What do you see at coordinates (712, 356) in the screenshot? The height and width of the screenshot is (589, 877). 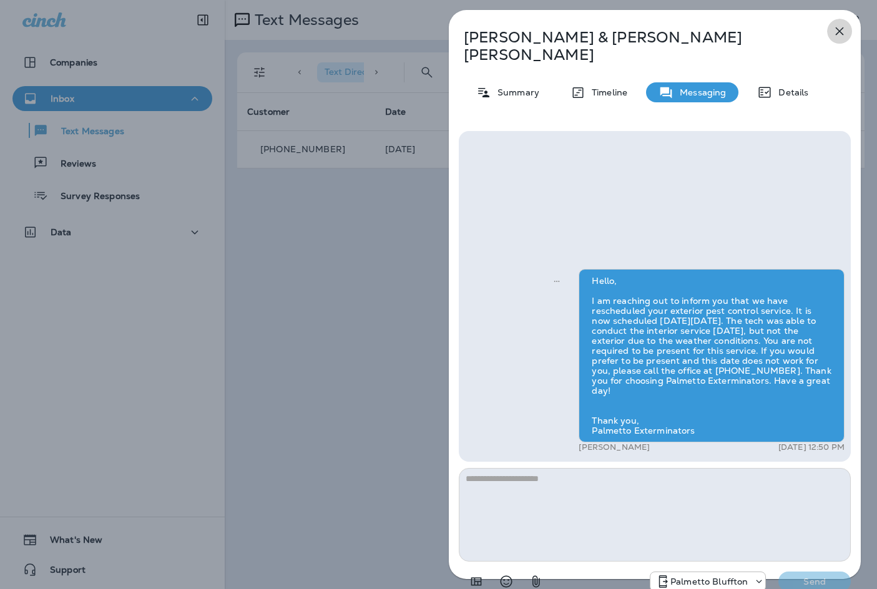 I see `div: Hello, I am reaching out to inform you that we have rescheduled your exterior pest control servic...` at bounding box center [712, 356].